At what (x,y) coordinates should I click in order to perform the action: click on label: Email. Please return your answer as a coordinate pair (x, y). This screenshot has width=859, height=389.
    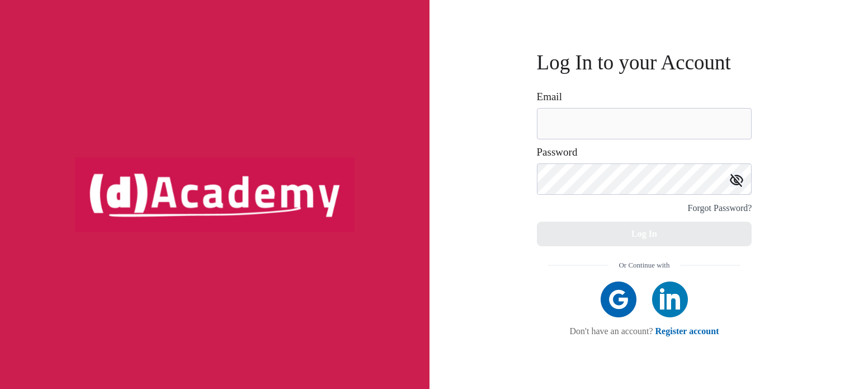
    Looking at the image, I should click on (549, 97).